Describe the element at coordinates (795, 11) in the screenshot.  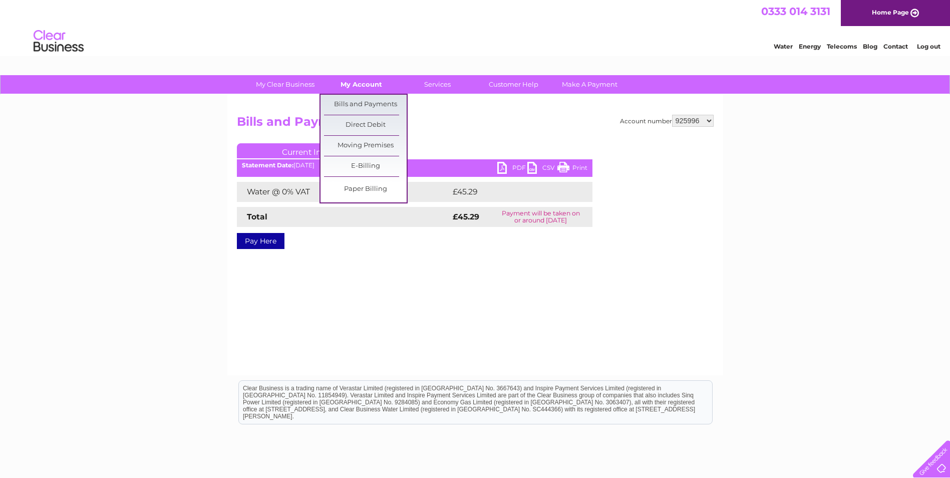
I see `a: 0333 014 3131` at that location.